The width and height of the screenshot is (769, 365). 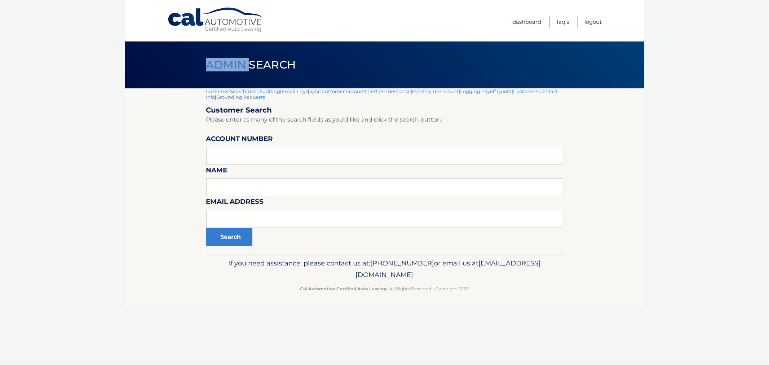 What do you see at coordinates (343, 288) in the screenshot?
I see `strong: Cal Automotive Certified Auto Leasing` at bounding box center [343, 288].